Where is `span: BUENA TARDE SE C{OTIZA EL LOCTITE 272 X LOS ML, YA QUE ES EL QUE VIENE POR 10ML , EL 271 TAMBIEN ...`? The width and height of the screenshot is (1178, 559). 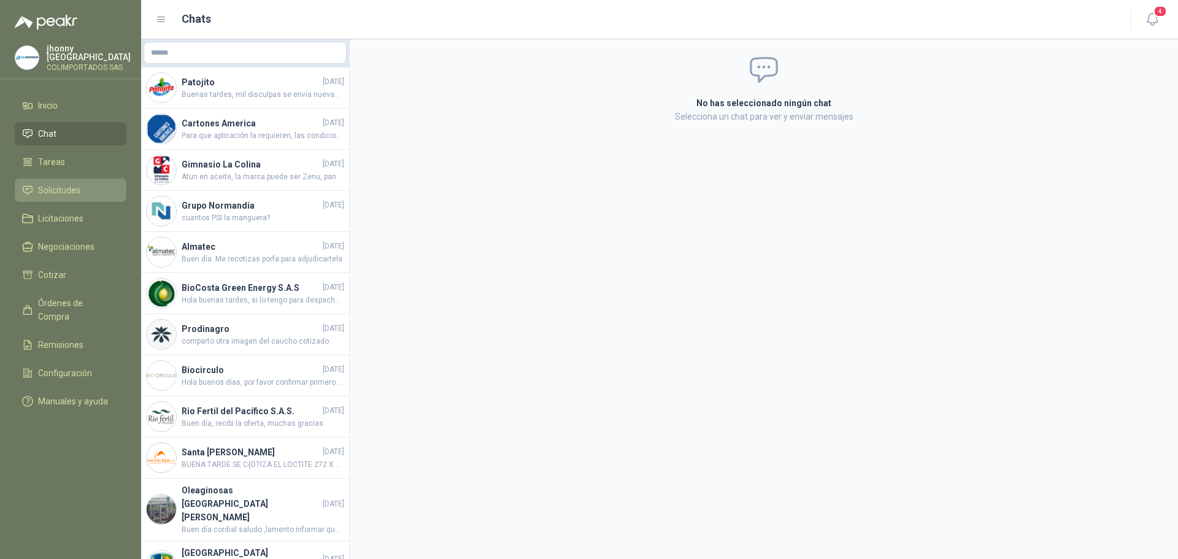
span: BUENA TARDE SE C{OTIZA EL LOCTITE 272 X LOS ML, YA QUE ES EL QUE VIENE POR 10ML , EL 271 TAMBIEN ... is located at coordinates (263, 465).